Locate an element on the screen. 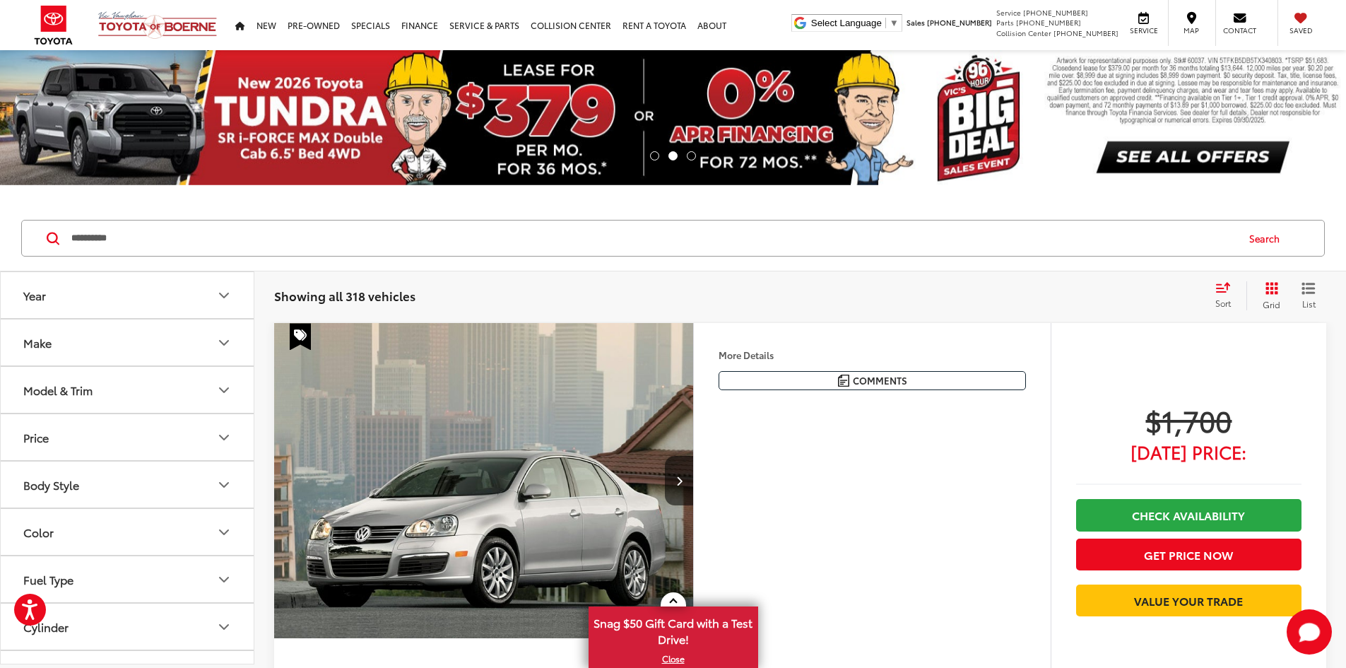  span: Showing all 318 vehicles is located at coordinates (345, 295).